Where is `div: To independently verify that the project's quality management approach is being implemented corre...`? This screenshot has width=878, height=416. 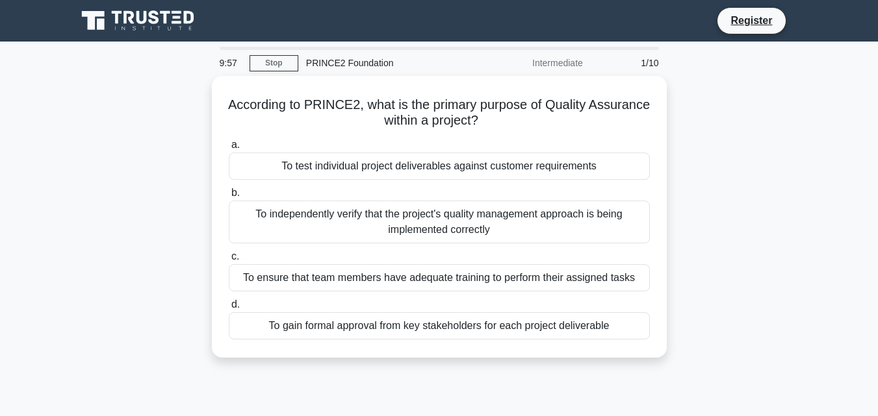 div: To independently verify that the project's quality management approach is being implemented corre... is located at coordinates (439, 222).